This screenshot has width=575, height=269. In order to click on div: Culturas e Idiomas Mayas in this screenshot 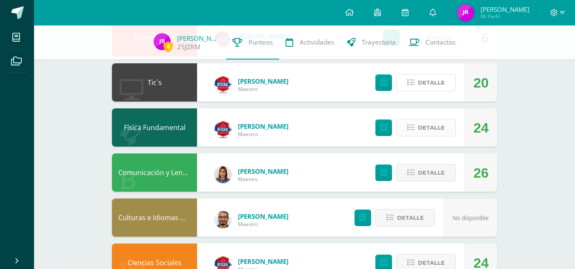, I will do `click(154, 218)`.